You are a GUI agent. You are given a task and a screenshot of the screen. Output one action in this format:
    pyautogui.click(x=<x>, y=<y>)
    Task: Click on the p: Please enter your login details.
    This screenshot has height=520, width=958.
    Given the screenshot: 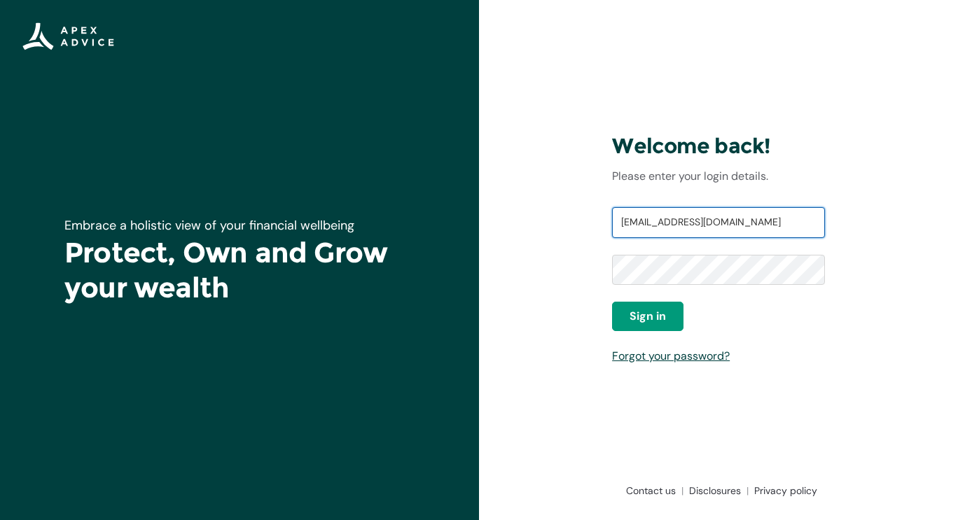 What is the action you would take?
    pyautogui.click(x=718, y=176)
    